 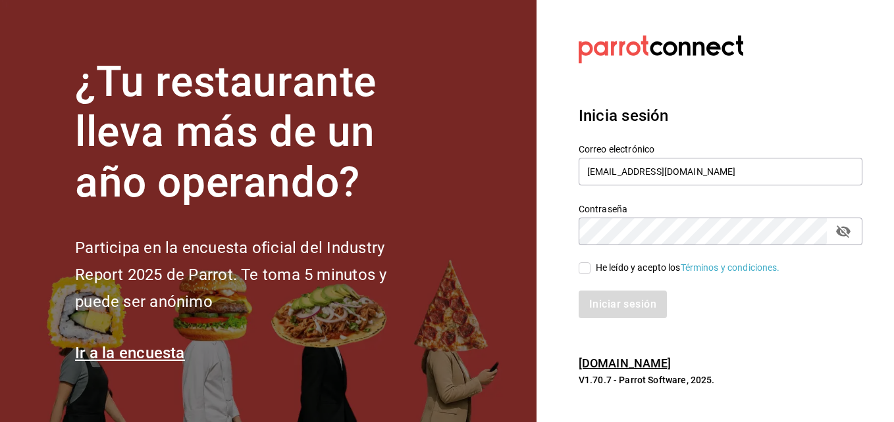 I want to click on p: V1.70.7 - Parrot Software, 2025., so click(x=720, y=380).